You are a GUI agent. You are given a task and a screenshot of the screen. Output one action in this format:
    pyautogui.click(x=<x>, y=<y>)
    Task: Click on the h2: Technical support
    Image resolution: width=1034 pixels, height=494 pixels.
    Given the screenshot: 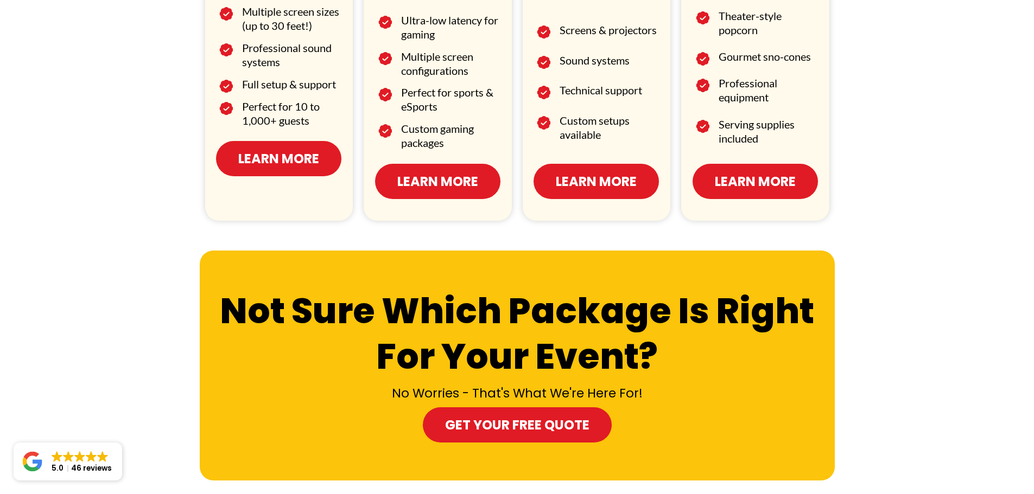 What is the action you would take?
    pyautogui.click(x=609, y=90)
    